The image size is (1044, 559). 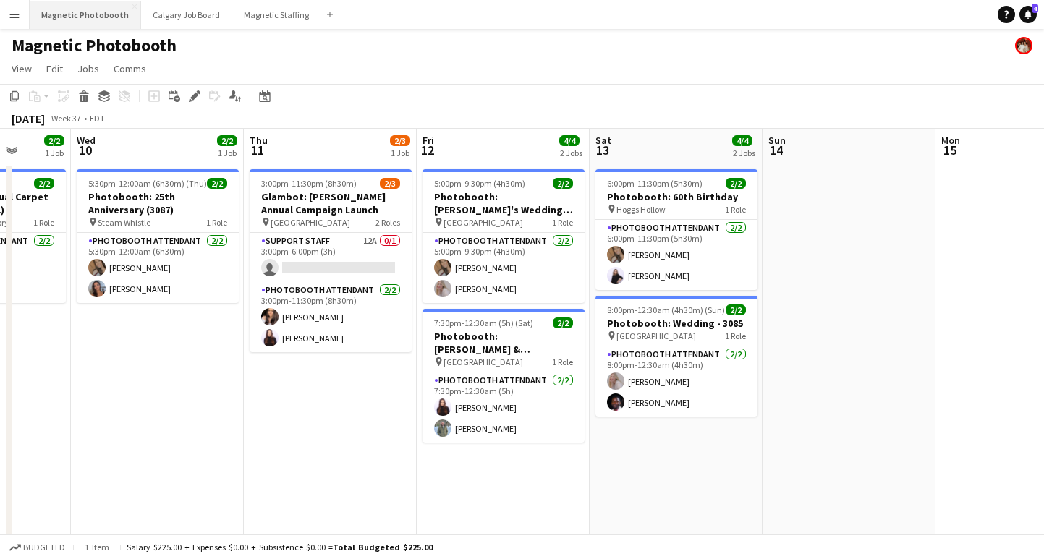 I want to click on span: View, so click(x=22, y=69).